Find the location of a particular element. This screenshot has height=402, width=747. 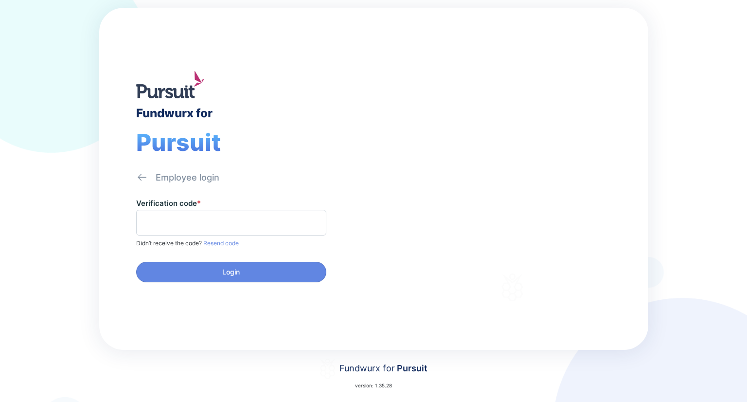

div: Welcome to is located at coordinates (467, 141).